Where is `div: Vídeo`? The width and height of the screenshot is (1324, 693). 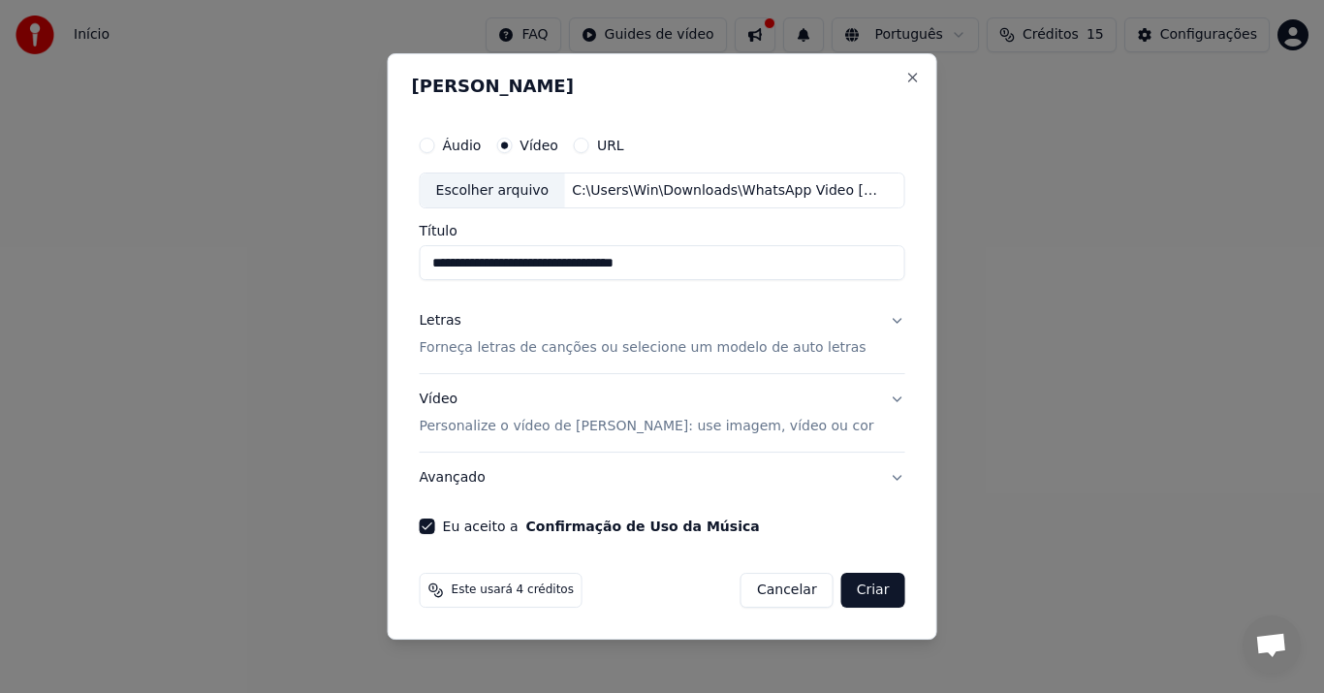
div: Vídeo is located at coordinates (646, 414).